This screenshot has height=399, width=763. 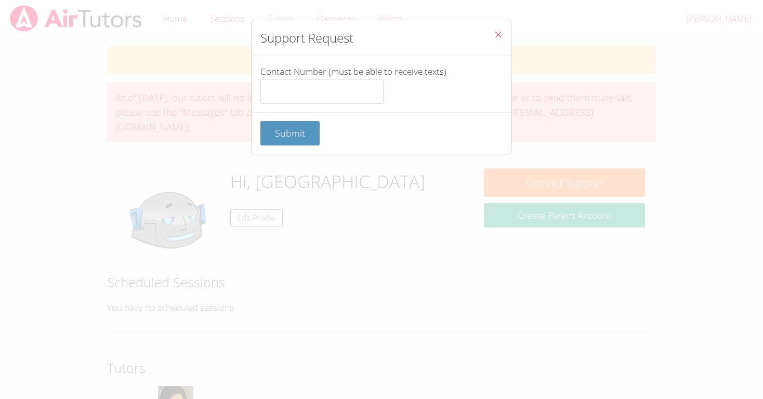 What do you see at coordinates (498, 36) in the screenshot?
I see `button: Close` at bounding box center [498, 36].